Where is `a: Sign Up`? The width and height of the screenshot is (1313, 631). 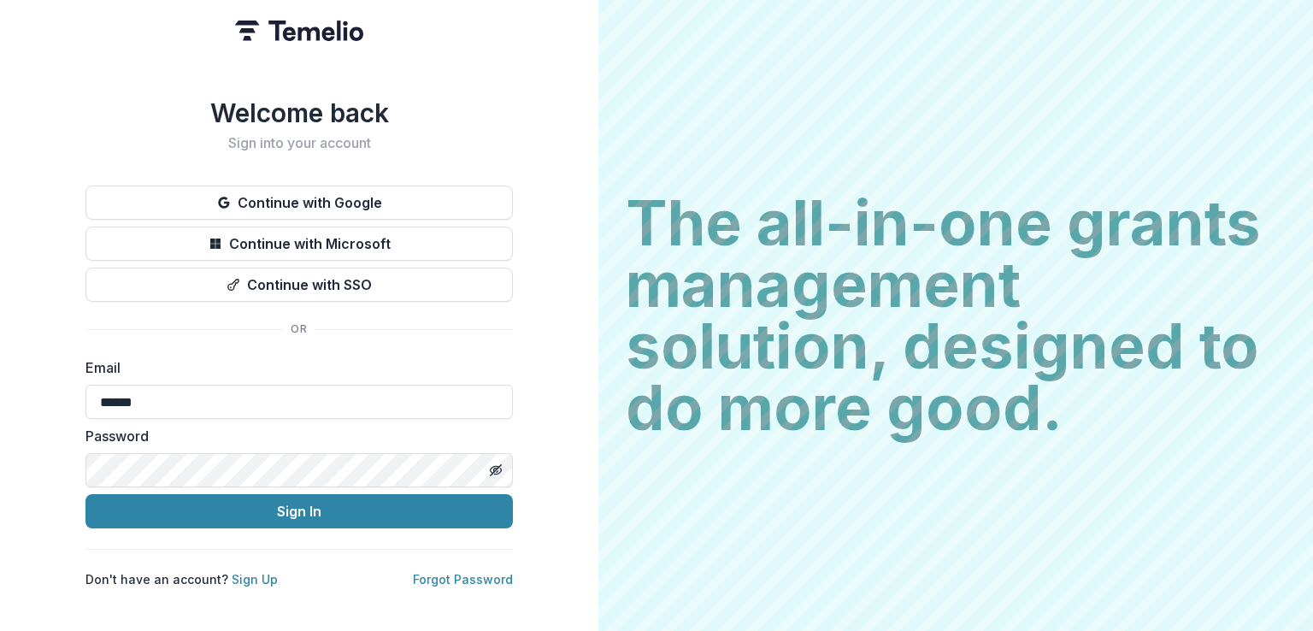
a: Sign Up is located at coordinates (255, 579).